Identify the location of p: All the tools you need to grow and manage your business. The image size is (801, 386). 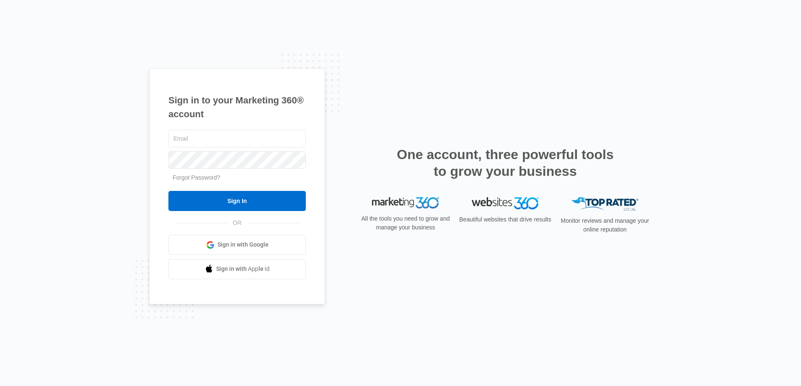
(405, 223).